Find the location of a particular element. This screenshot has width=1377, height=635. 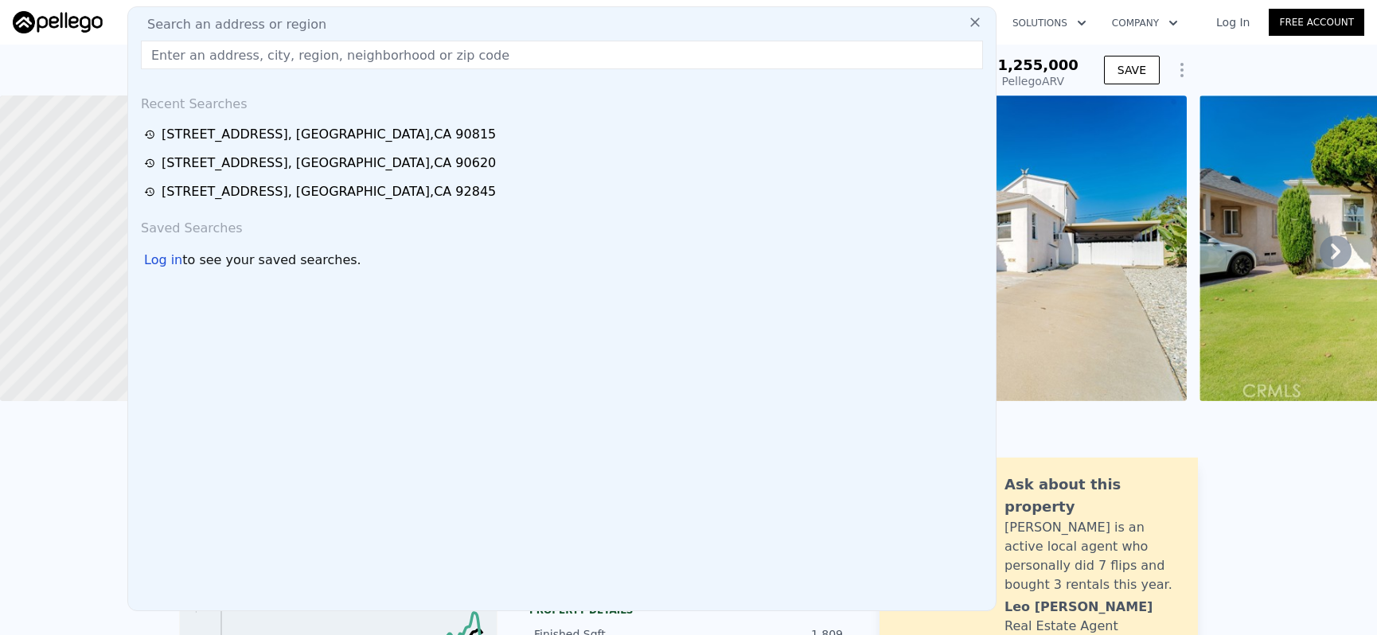

img: Pellego is located at coordinates (57, 22).